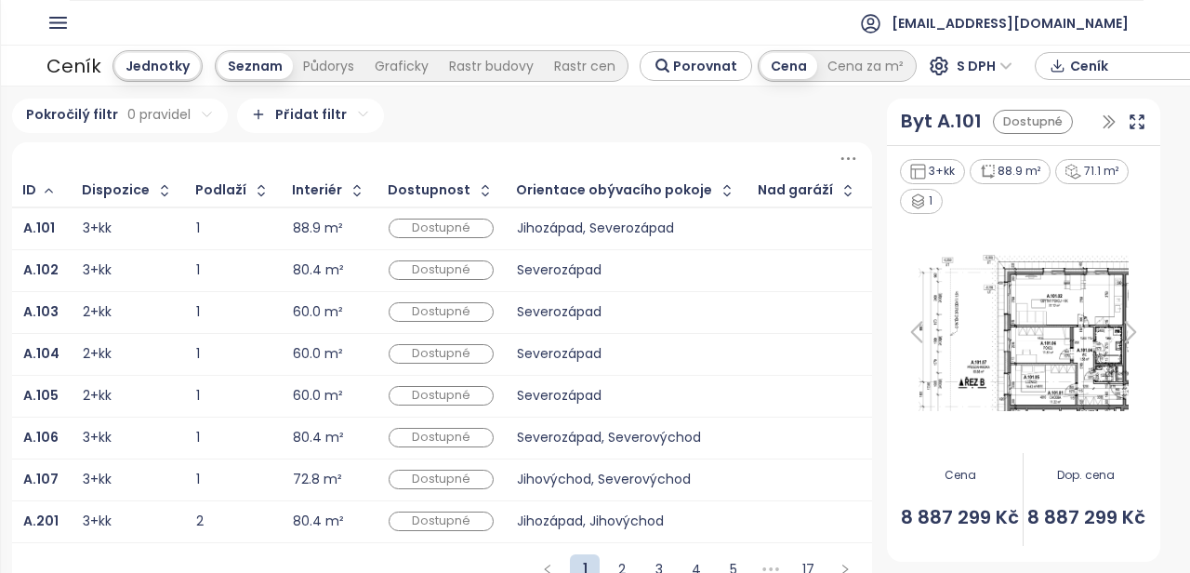  Describe the element at coordinates (41, 479) in the screenshot. I see `a: A.107` at that location.